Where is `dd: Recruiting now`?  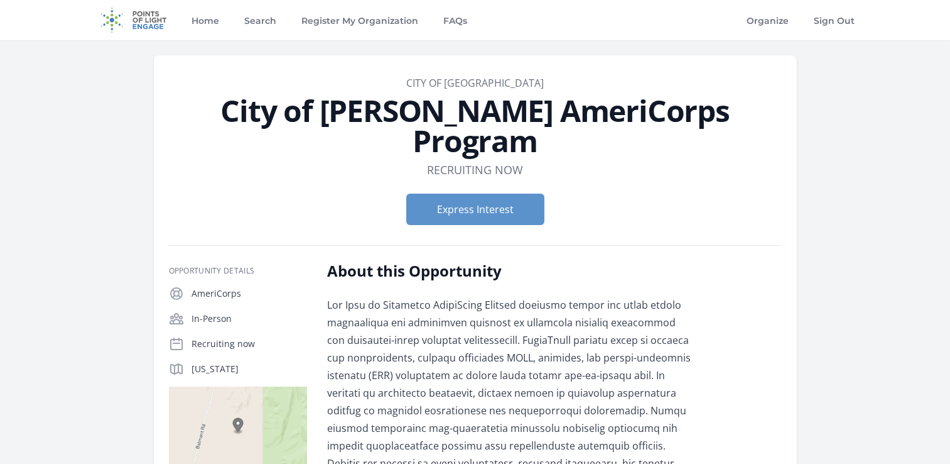
dd: Recruiting now is located at coordinates (475, 170).